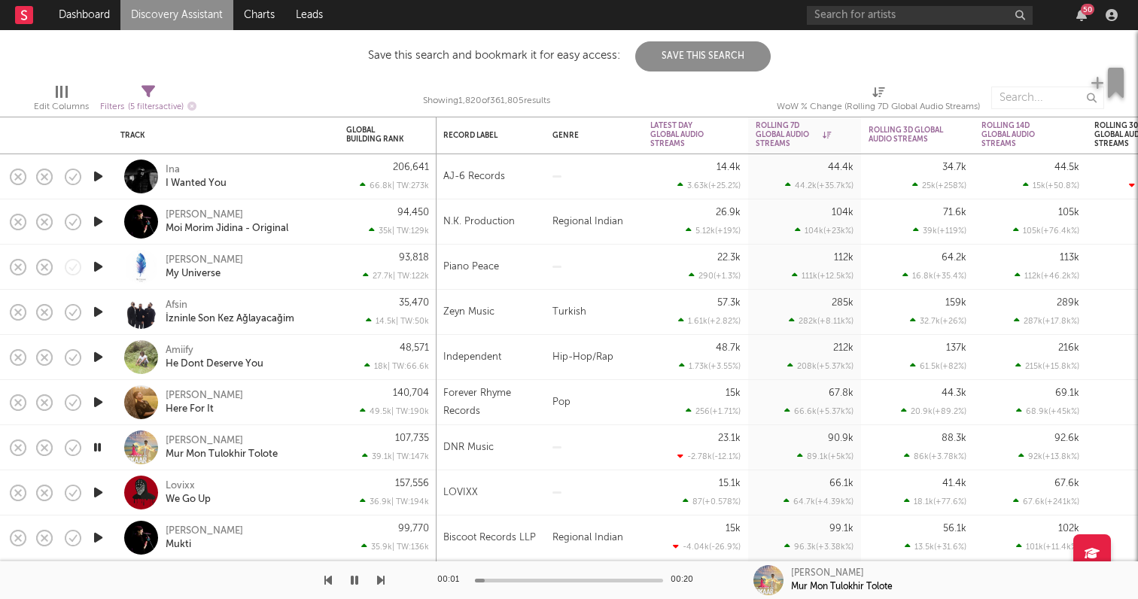  Describe the element at coordinates (178, 545) in the screenshot. I see `div: Mukti` at that location.